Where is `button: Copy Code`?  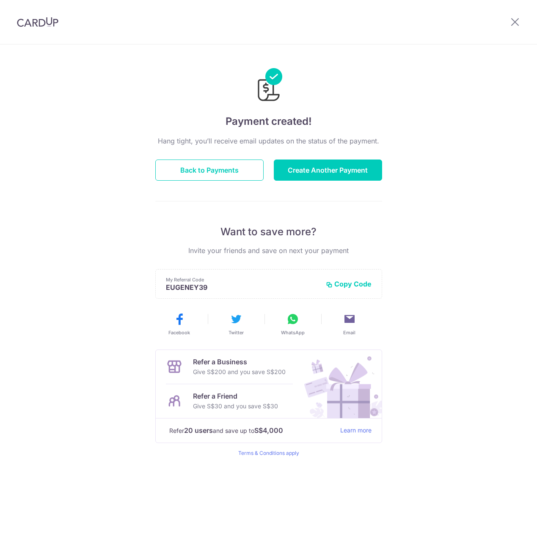 button: Copy Code is located at coordinates (348, 284).